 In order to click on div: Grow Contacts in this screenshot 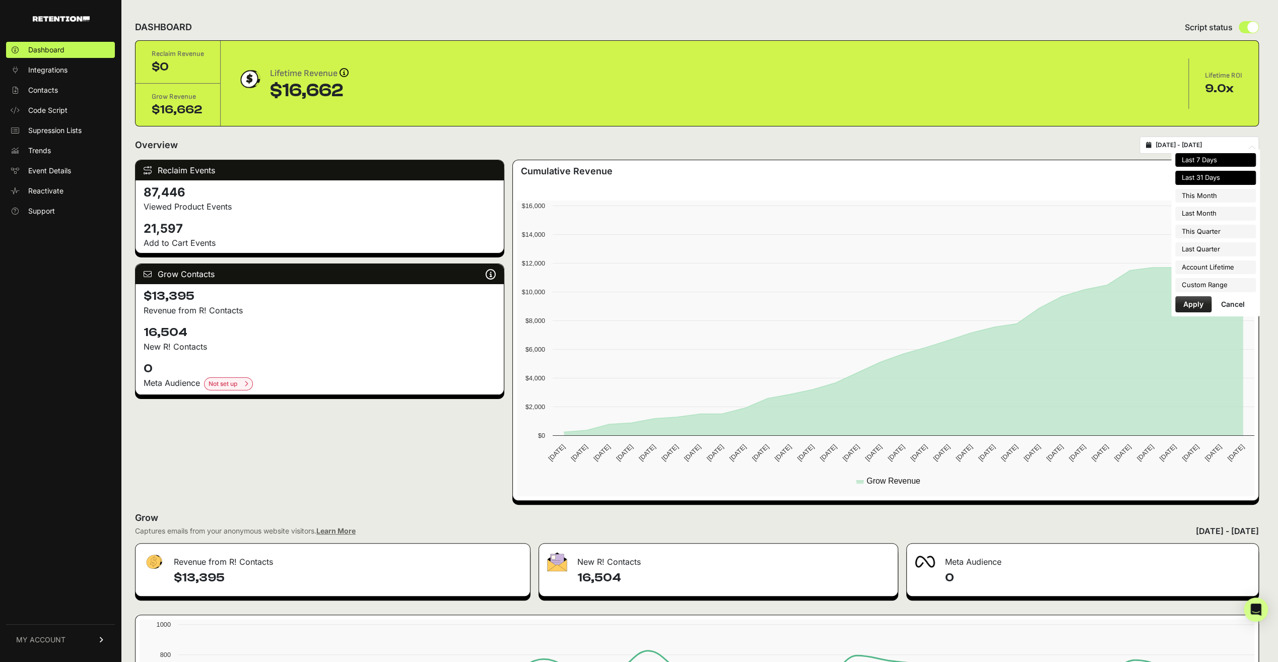, I will do `click(319, 274)`.